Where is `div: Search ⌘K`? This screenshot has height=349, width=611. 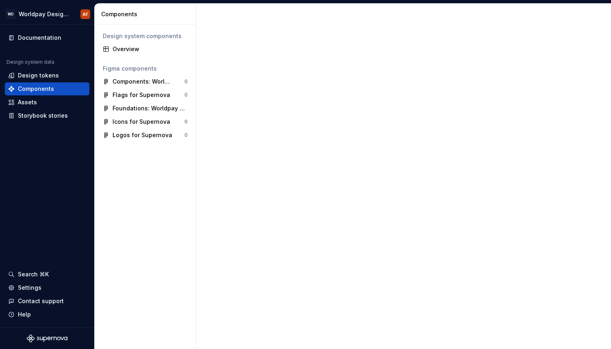
div: Search ⌘K is located at coordinates (33, 274).